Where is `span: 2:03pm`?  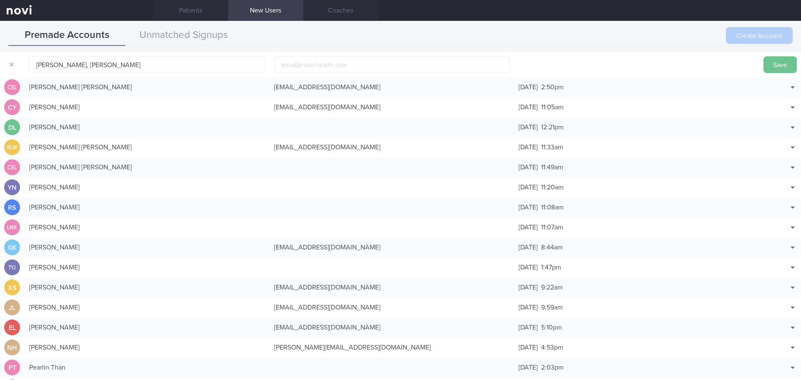
span: 2:03pm is located at coordinates (552, 367).